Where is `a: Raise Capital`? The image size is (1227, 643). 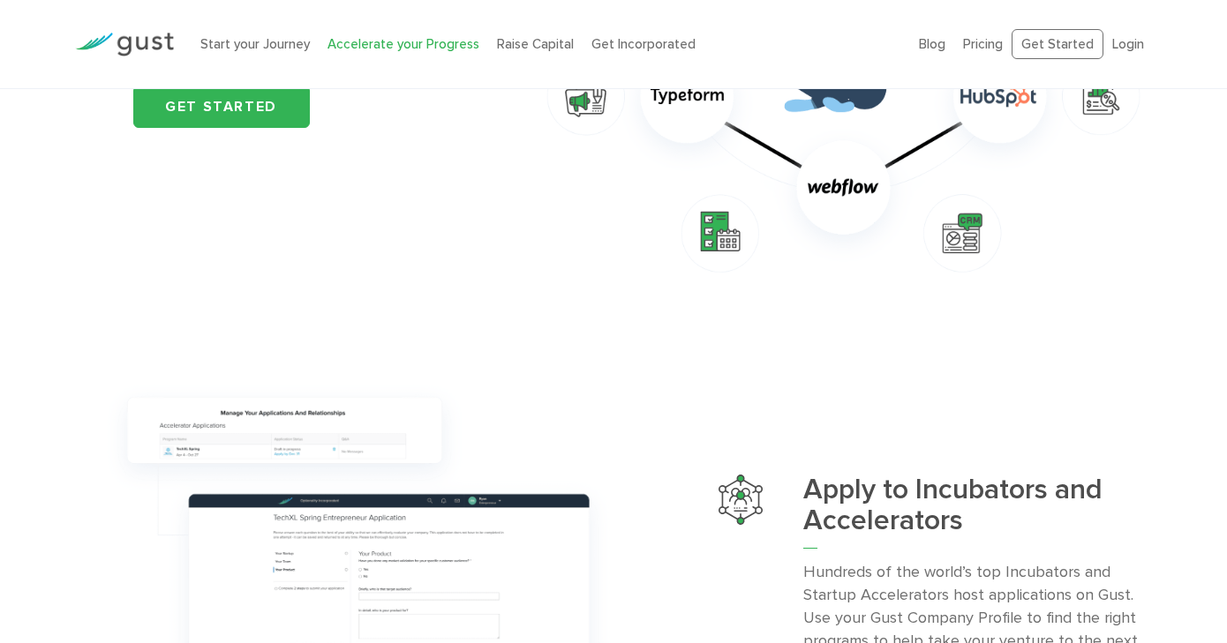 a: Raise Capital is located at coordinates (535, 44).